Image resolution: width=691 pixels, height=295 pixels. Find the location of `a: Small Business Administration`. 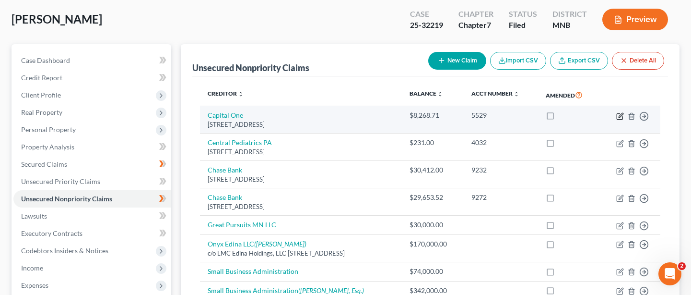

a: Small Business Administration is located at coordinates (253, 271).